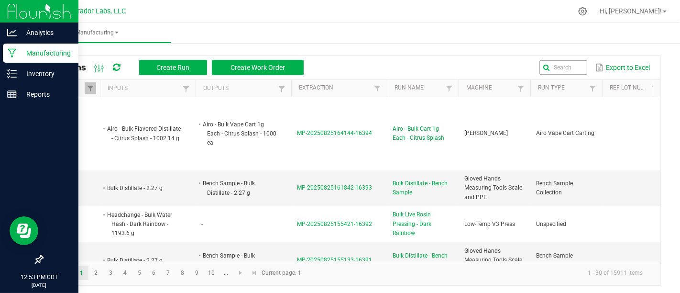 Image resolution: width=680 pixels, height=293 pixels. I want to click on inline-svg: Inventory, so click(12, 74).